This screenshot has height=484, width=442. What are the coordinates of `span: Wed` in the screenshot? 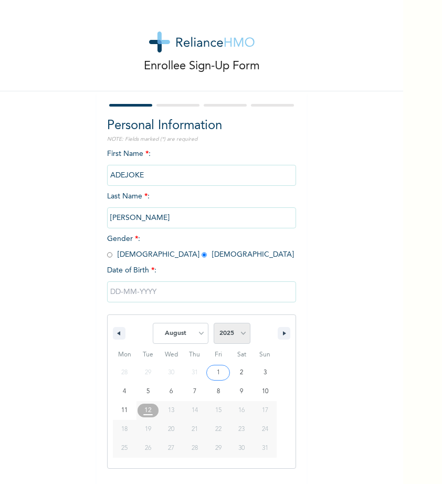 It's located at (171, 355).